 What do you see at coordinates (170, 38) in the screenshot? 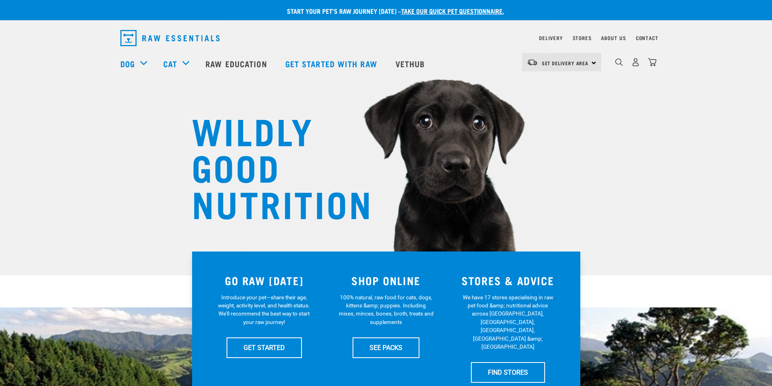
I see `img: Raw Essentials Logo` at bounding box center [170, 38].